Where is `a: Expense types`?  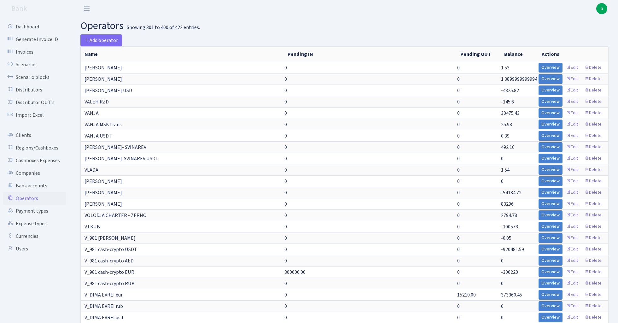 a: Expense types is located at coordinates (35, 223).